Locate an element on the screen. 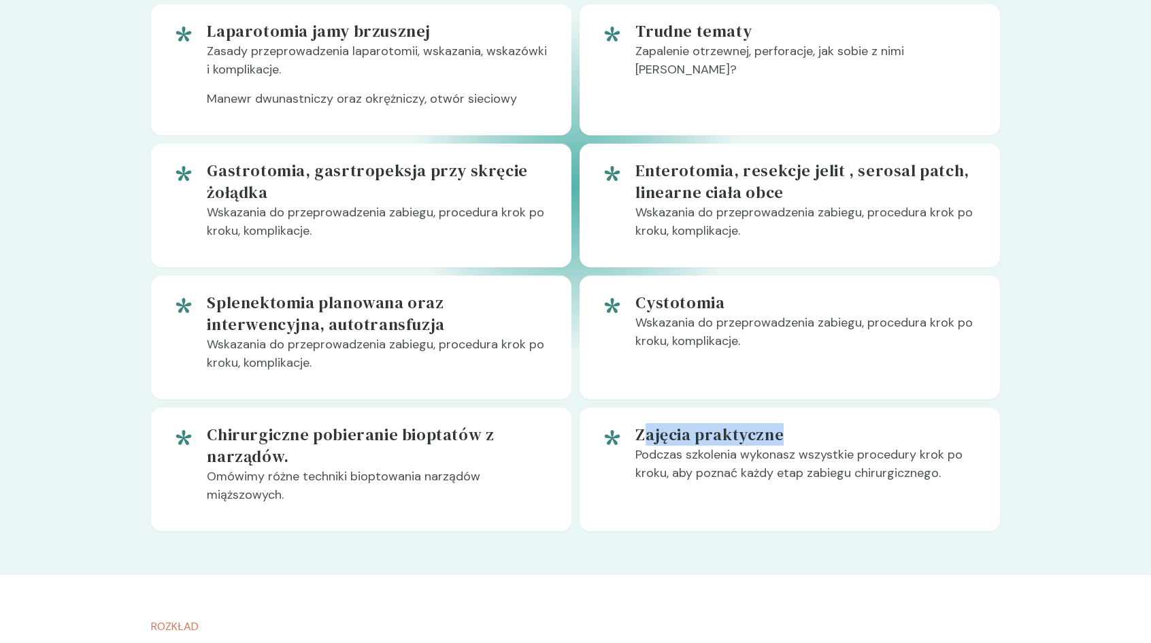 The image size is (1151, 643). p: Podczas szkolenia wykonasz wszystkie procedury krok po kroku, aby poznać każdy etap zabiegu chiru... is located at coordinates (807, 470).